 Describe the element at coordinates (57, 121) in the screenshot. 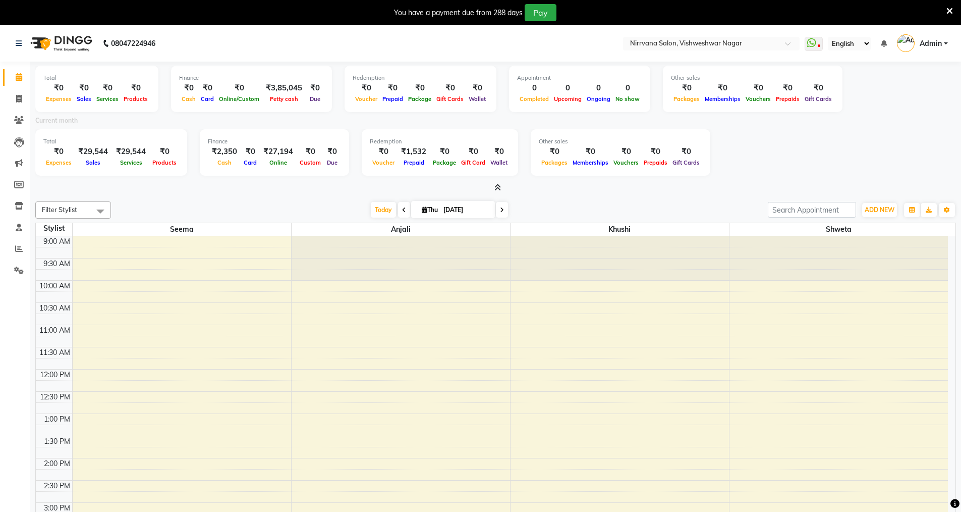

I see `label: Current month` at that location.